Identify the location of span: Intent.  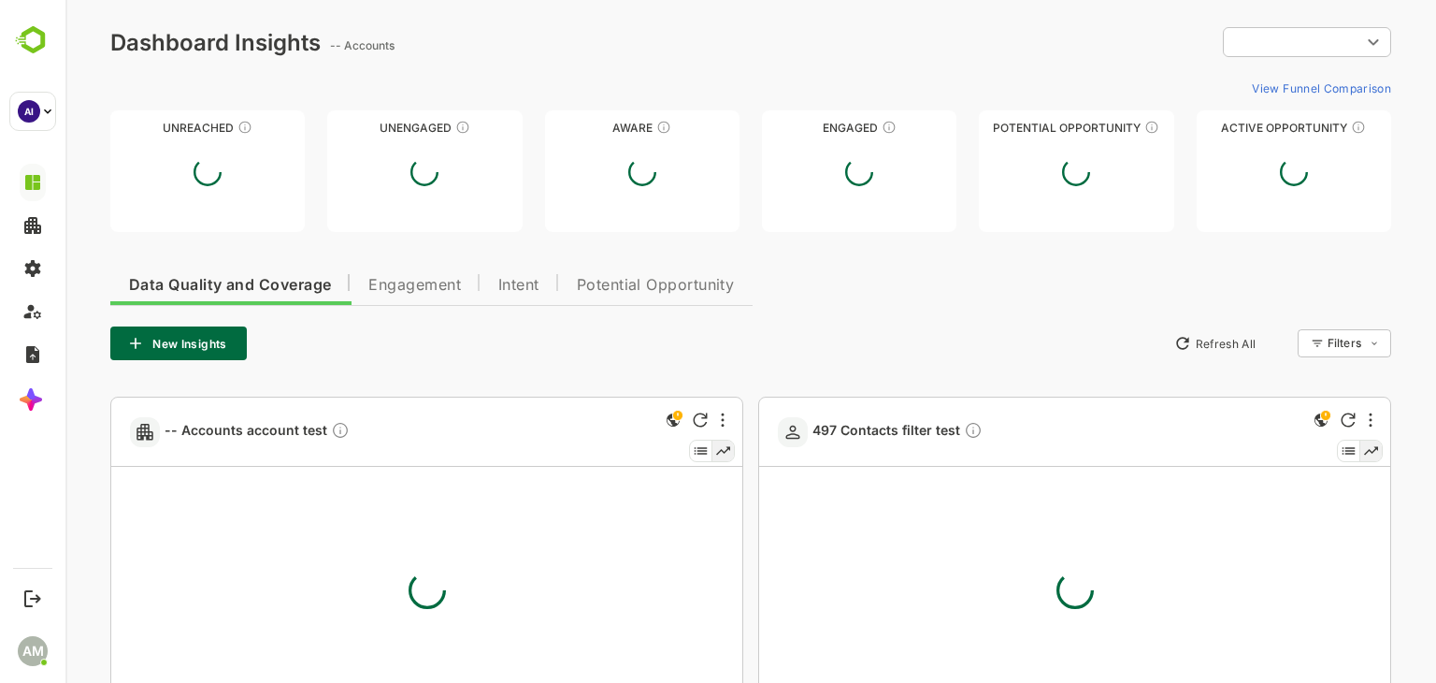
(454, 285).